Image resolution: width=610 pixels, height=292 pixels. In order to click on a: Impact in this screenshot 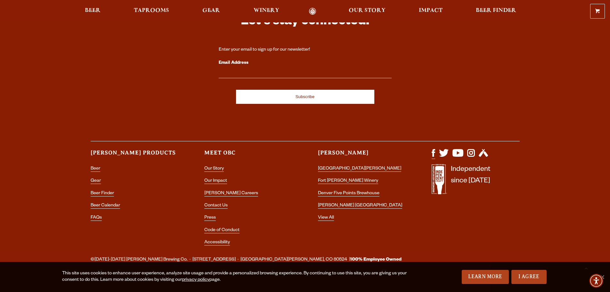, I will do `click(430, 11)`.